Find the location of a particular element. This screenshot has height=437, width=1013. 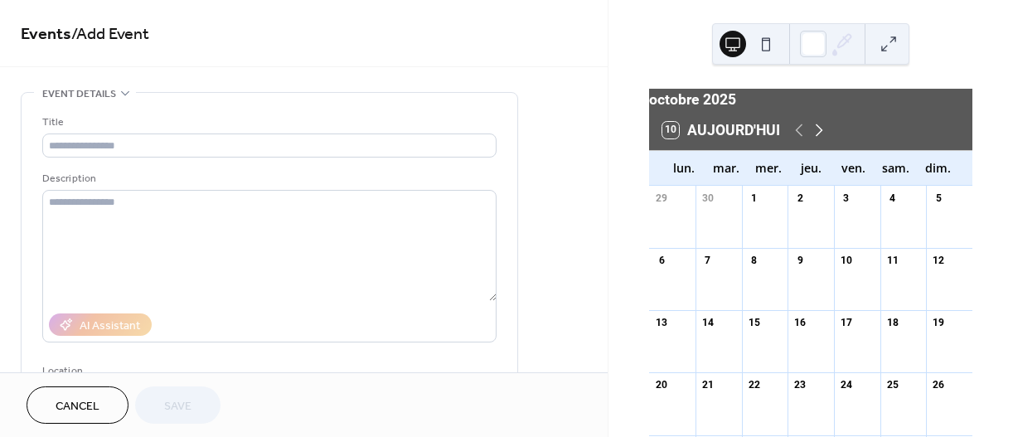

div: 24 is located at coordinates (846, 385).